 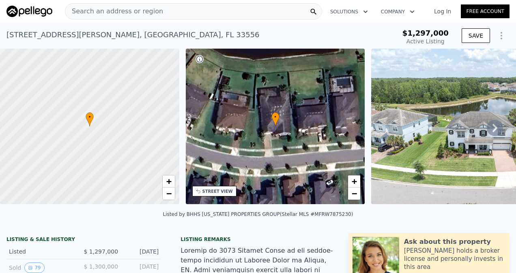 I want to click on button: View historical data, so click(x=34, y=268).